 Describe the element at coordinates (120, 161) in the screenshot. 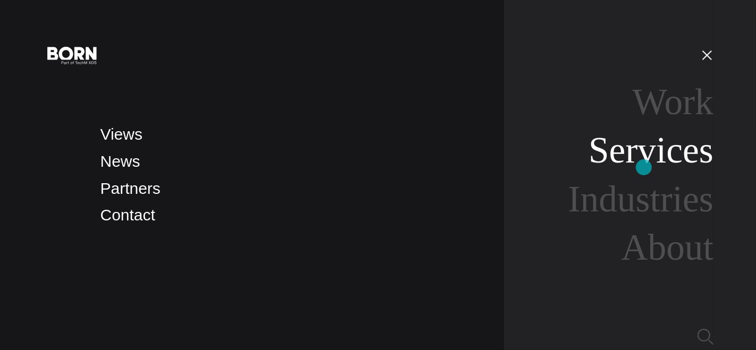

I see `a: News` at that location.